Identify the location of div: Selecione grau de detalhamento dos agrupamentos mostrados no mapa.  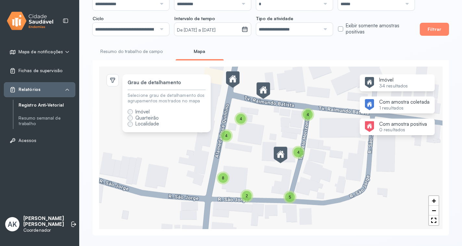
(167, 98).